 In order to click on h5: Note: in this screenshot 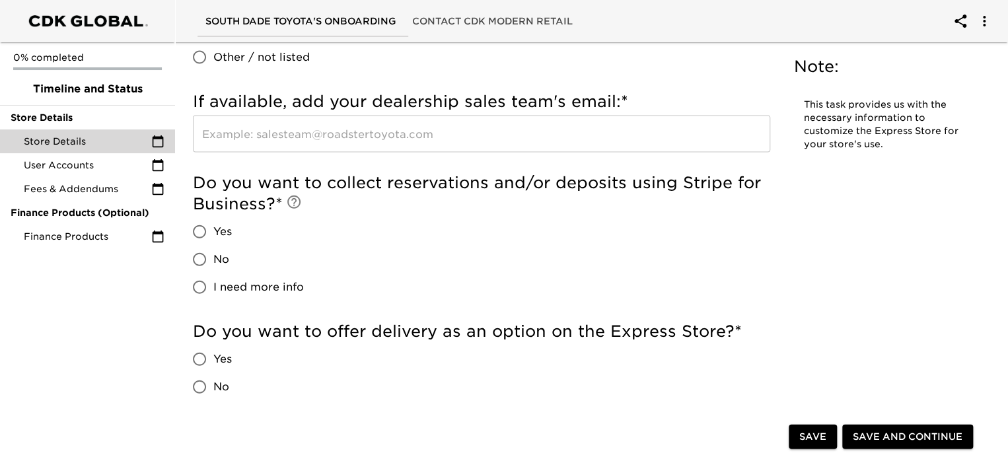, I will do `click(882, 67)`.